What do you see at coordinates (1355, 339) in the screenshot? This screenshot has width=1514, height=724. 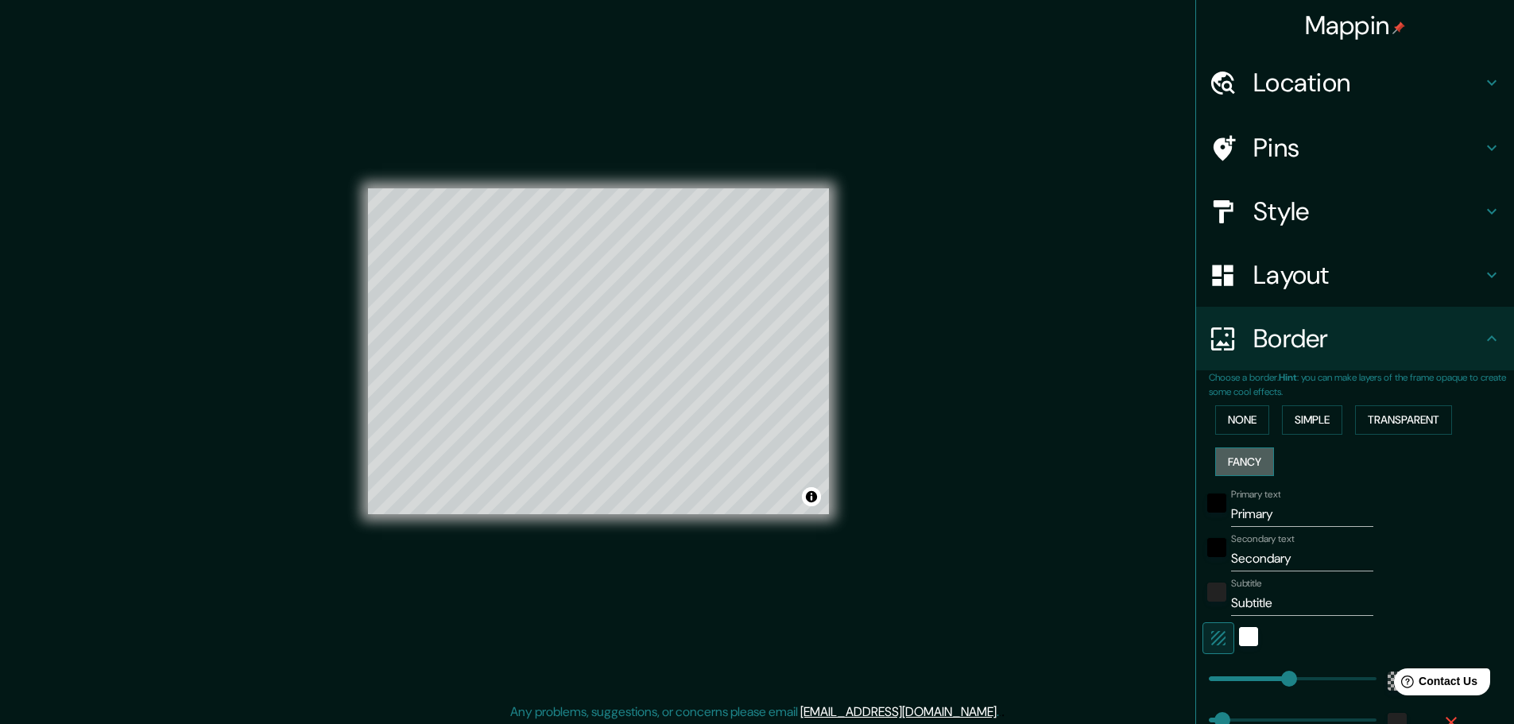 I see `div: Border` at bounding box center [1355, 339].